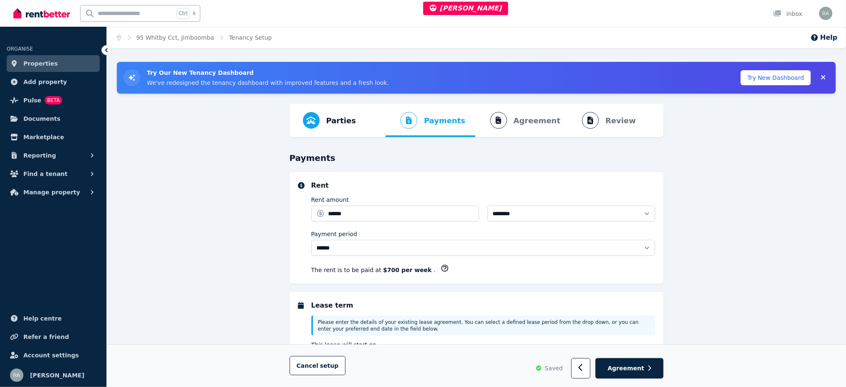  I want to click on span: Payments, so click(445, 121).